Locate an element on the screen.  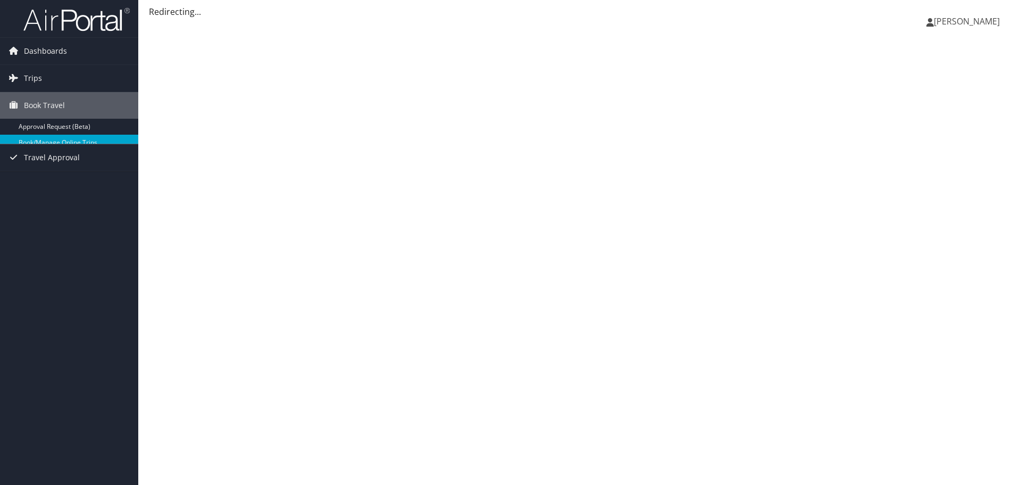
span: Book Travel is located at coordinates (44, 105).